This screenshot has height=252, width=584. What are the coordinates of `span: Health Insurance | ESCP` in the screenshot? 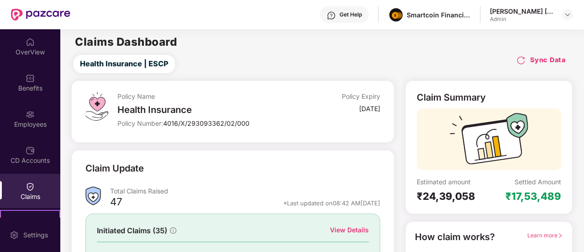 It's located at (124, 63).